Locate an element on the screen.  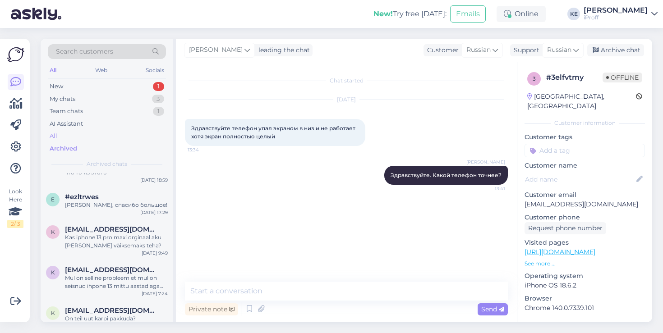
span: #ezltrwes is located at coordinates (82, 197).